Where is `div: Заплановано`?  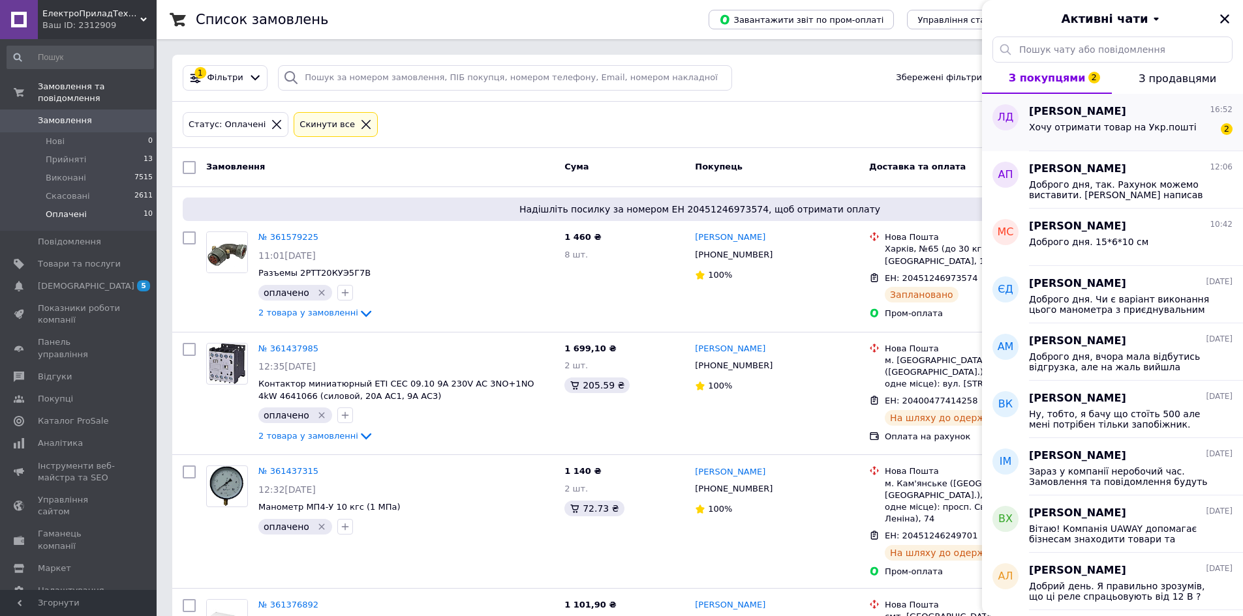 div: Заплановано is located at coordinates (921, 295).